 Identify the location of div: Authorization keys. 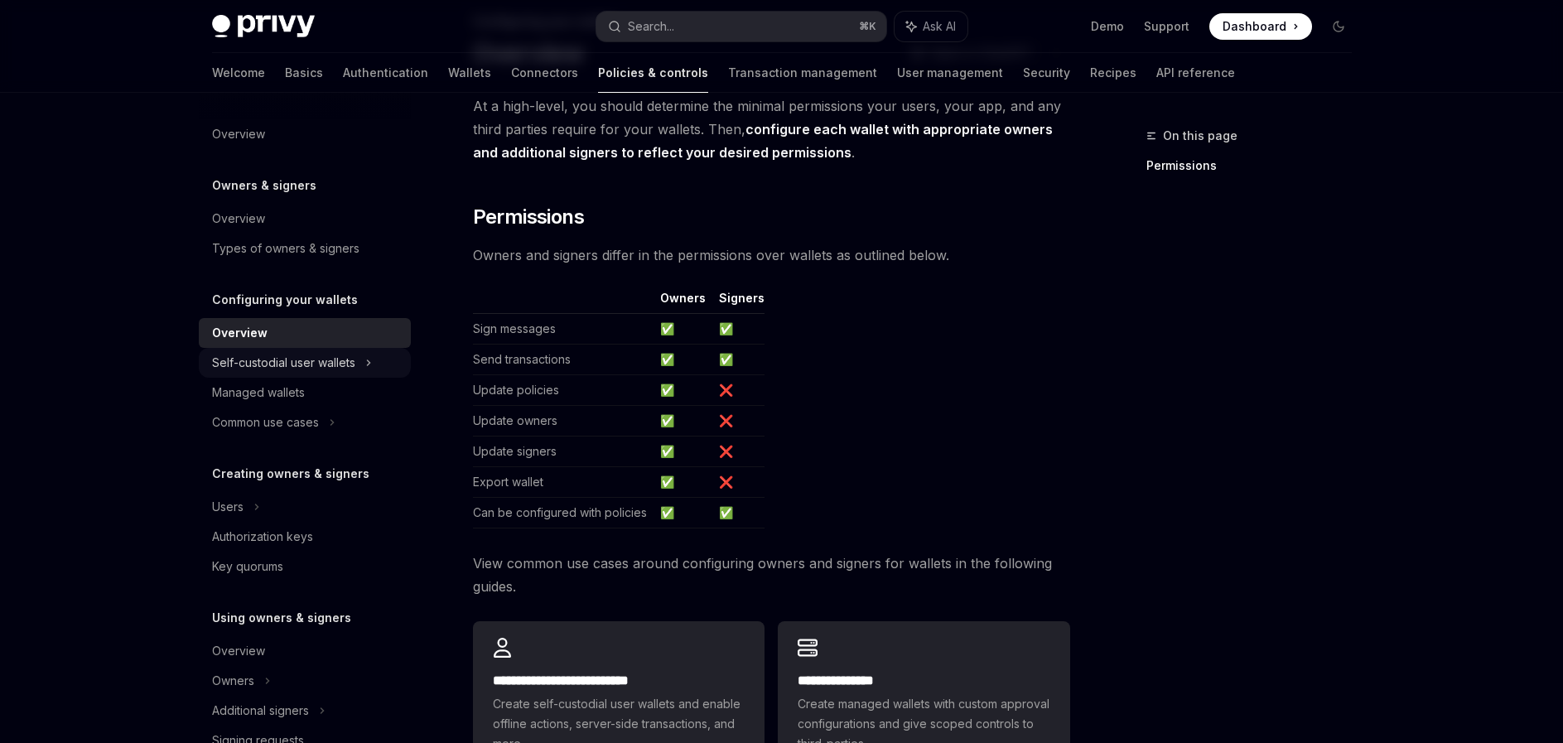
(263, 537).